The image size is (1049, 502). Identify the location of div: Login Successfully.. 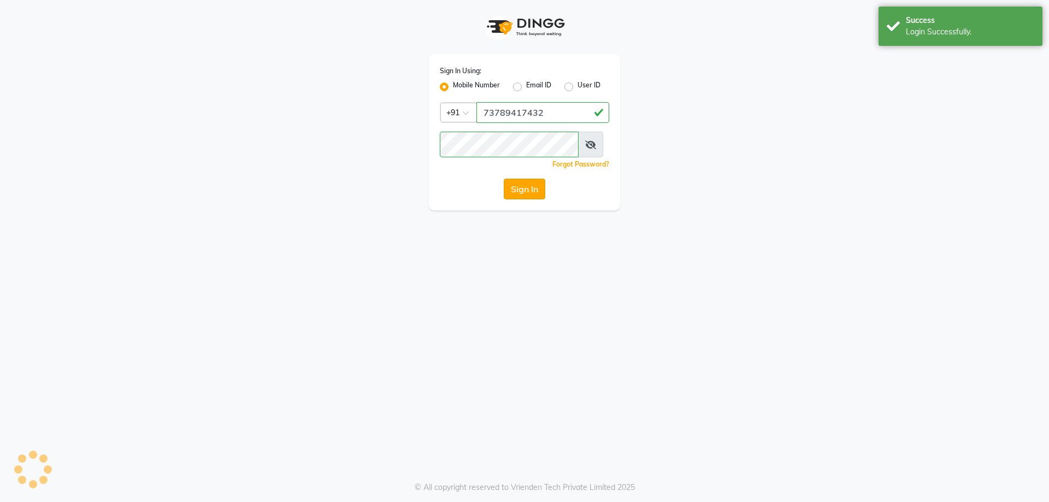
(970, 32).